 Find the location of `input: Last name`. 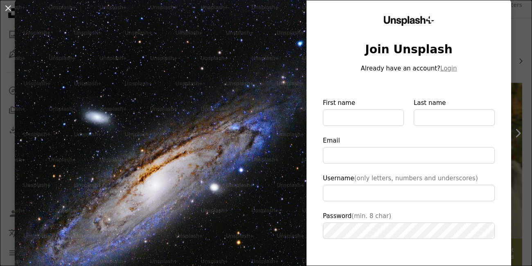

input: Last name is located at coordinates (454, 118).